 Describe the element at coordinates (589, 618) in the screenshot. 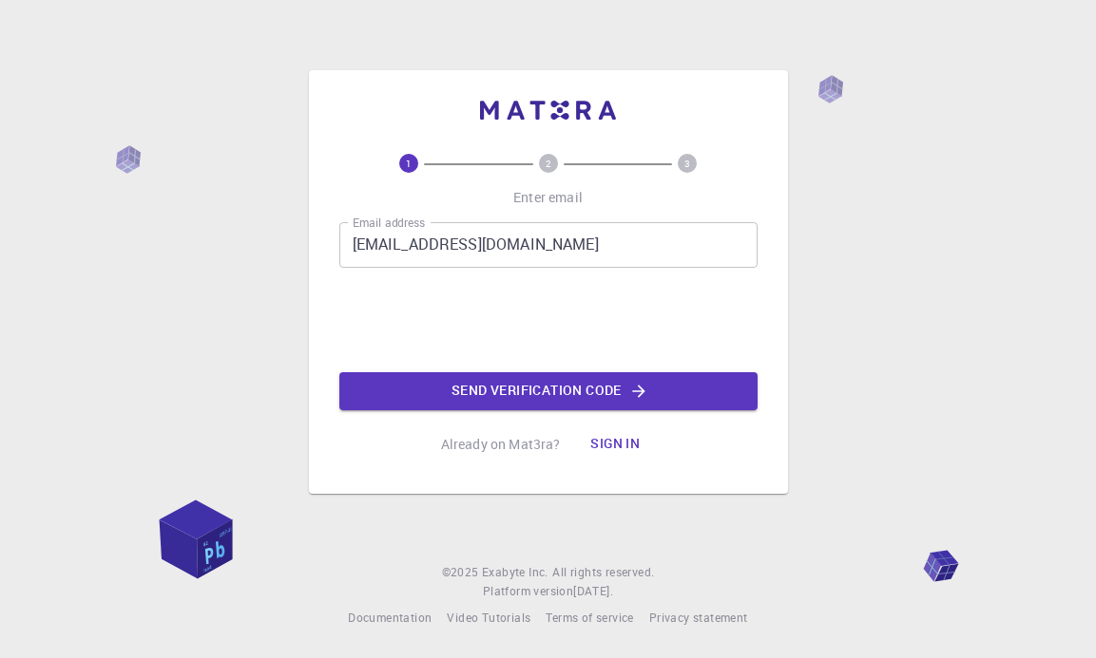

I see `span: Terms of service` at that location.